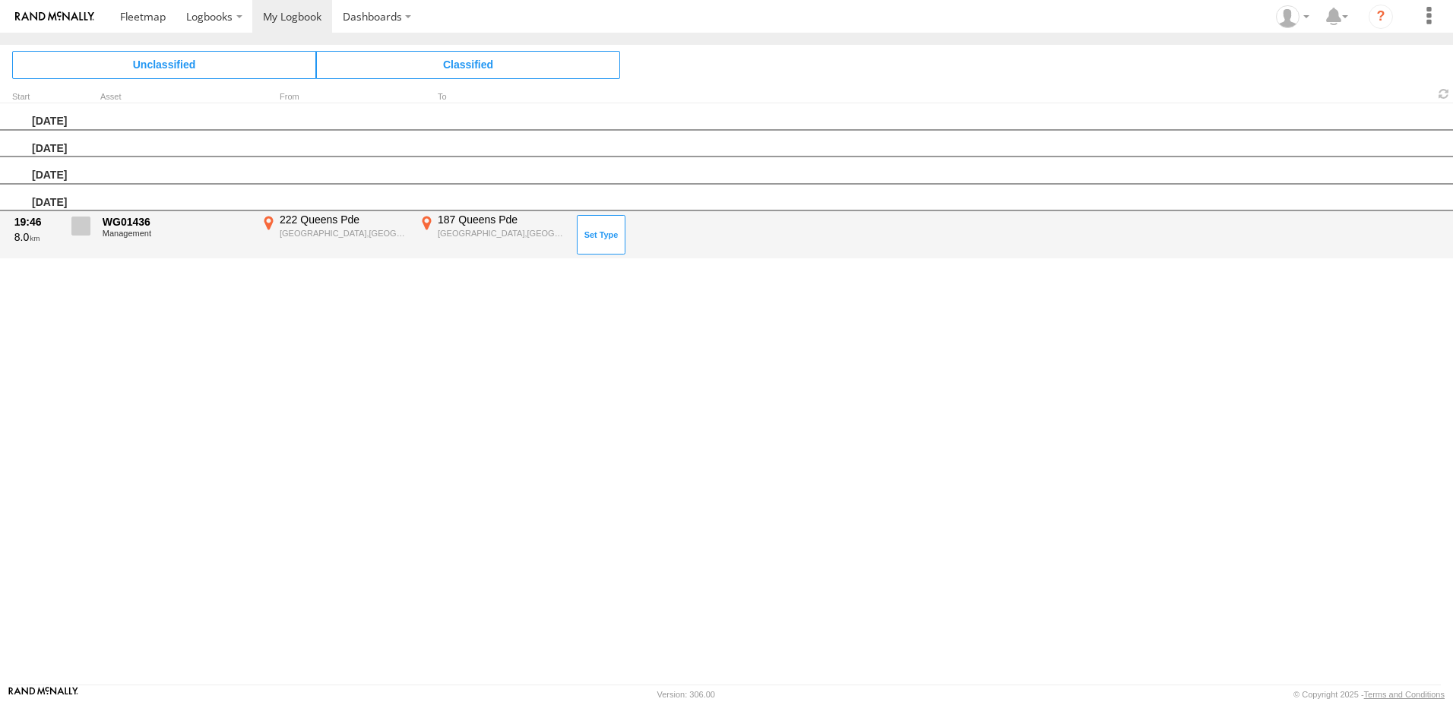  What do you see at coordinates (501, 220) in the screenshot?
I see `div: 187 Queens Pde` at bounding box center [501, 220].